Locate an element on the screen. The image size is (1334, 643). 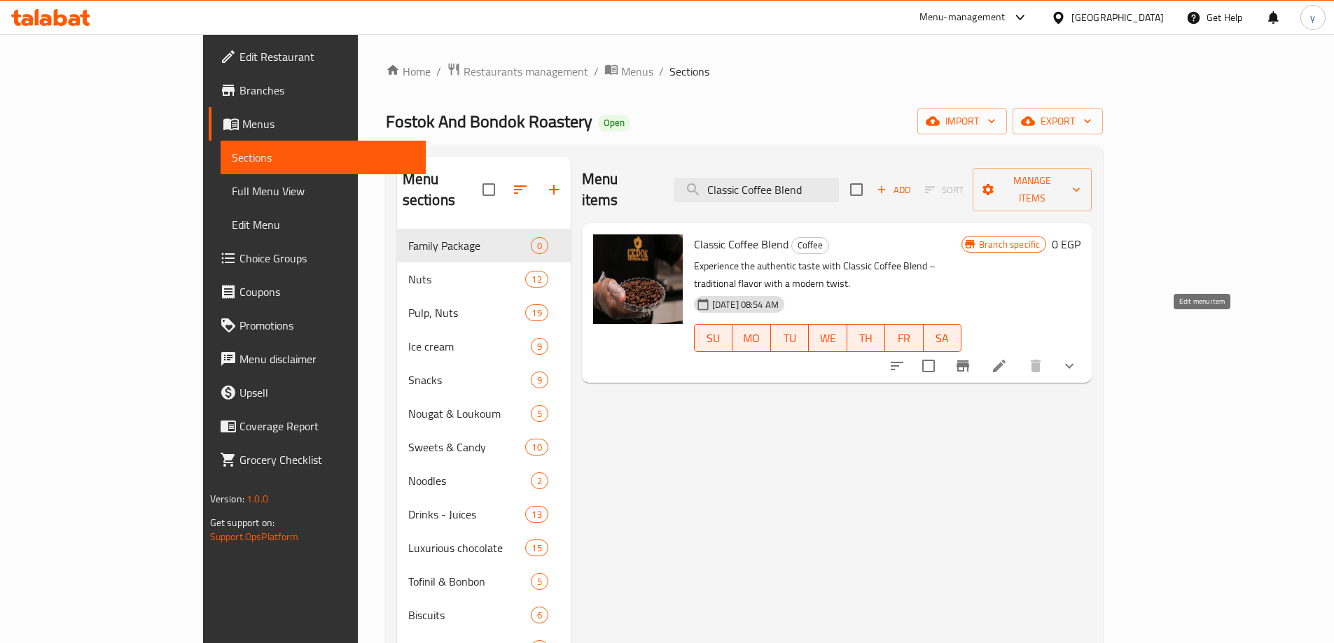
button: Manage items is located at coordinates (1032, 190).